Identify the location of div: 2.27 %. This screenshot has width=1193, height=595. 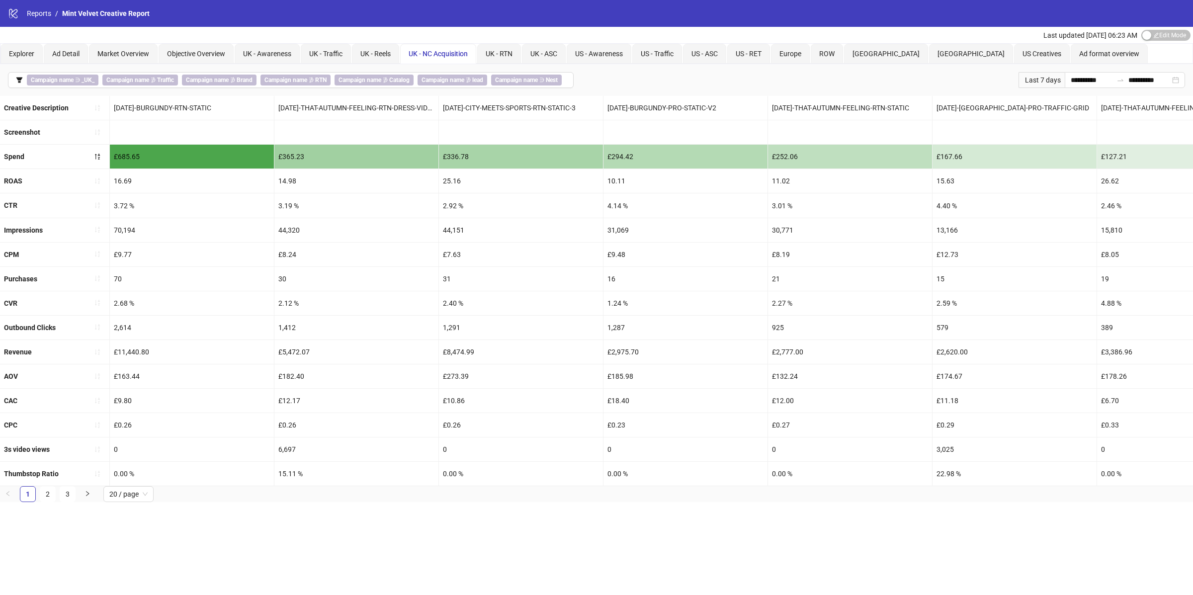
(850, 303).